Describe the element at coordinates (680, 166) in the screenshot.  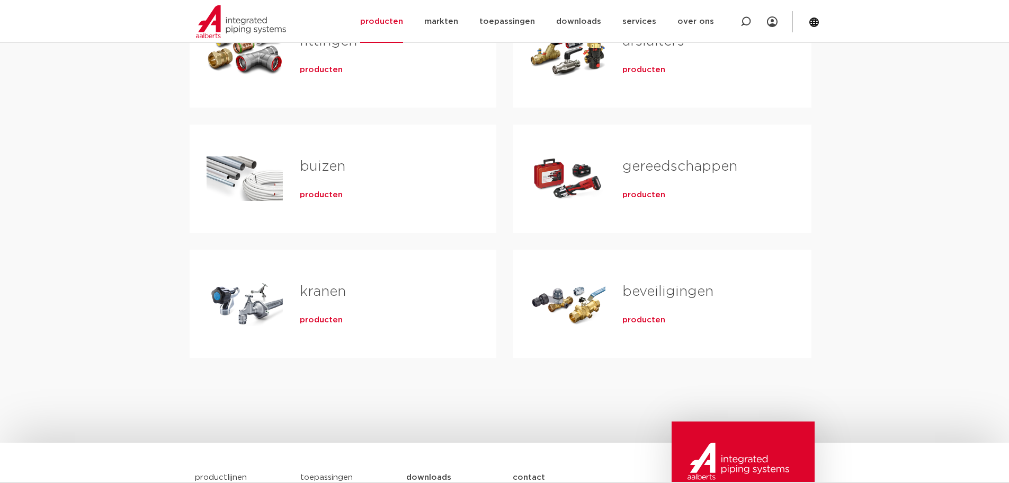
I see `a: gereedschappen` at that location.